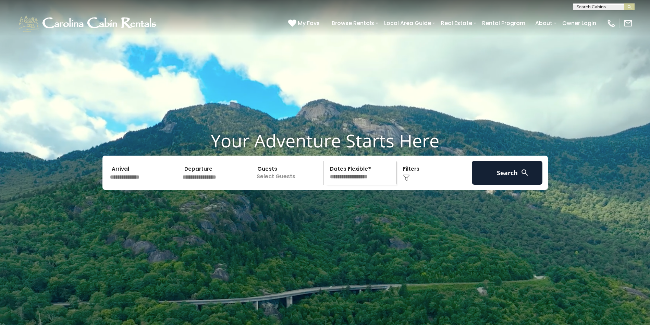 This screenshot has height=327, width=650. I want to click on img: search-regular-white.png, so click(525, 172).